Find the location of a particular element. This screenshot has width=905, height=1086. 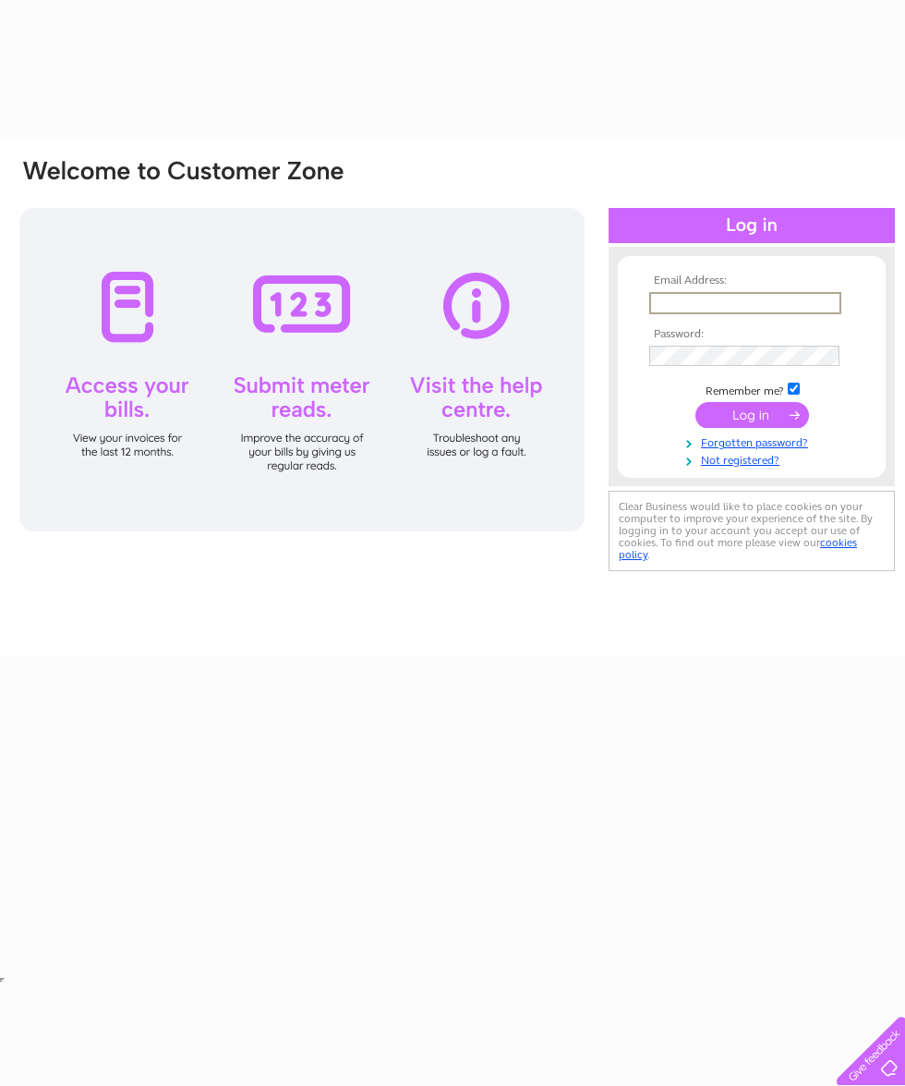

div: Clear Business would like to place cookies on your computer to improve your experience of the sit... is located at coordinates (752, 530).